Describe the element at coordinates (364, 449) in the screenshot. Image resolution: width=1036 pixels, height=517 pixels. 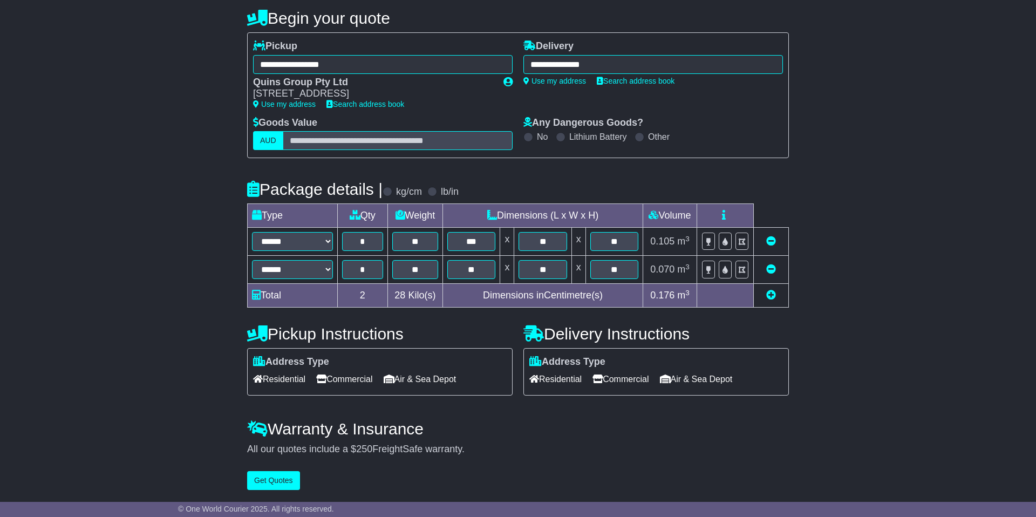
I see `span: 250` at that location.